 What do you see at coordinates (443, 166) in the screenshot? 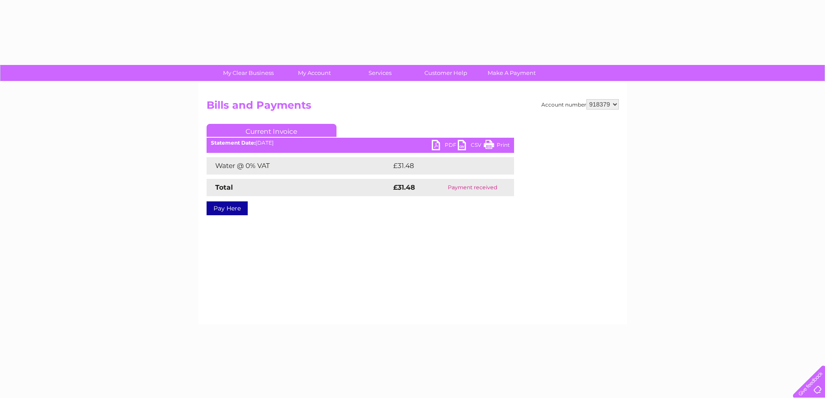
I see `td: £31.48` at bounding box center [443, 166].